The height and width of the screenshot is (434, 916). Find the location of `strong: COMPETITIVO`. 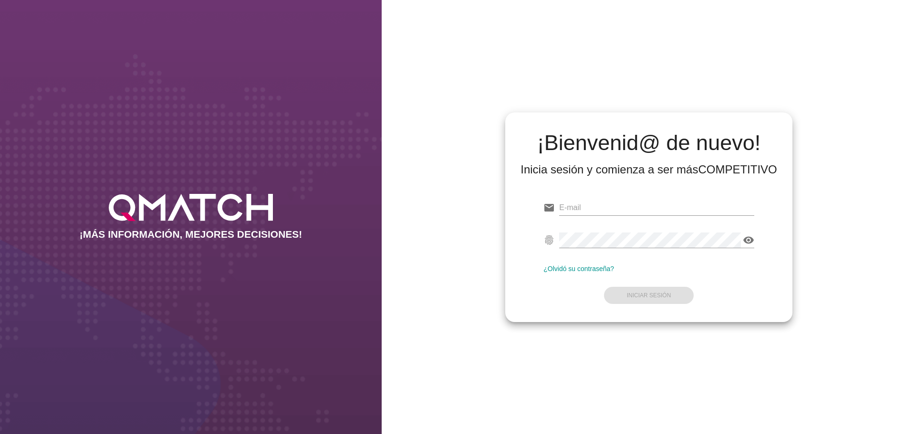

strong: COMPETITIVO is located at coordinates (737, 169).